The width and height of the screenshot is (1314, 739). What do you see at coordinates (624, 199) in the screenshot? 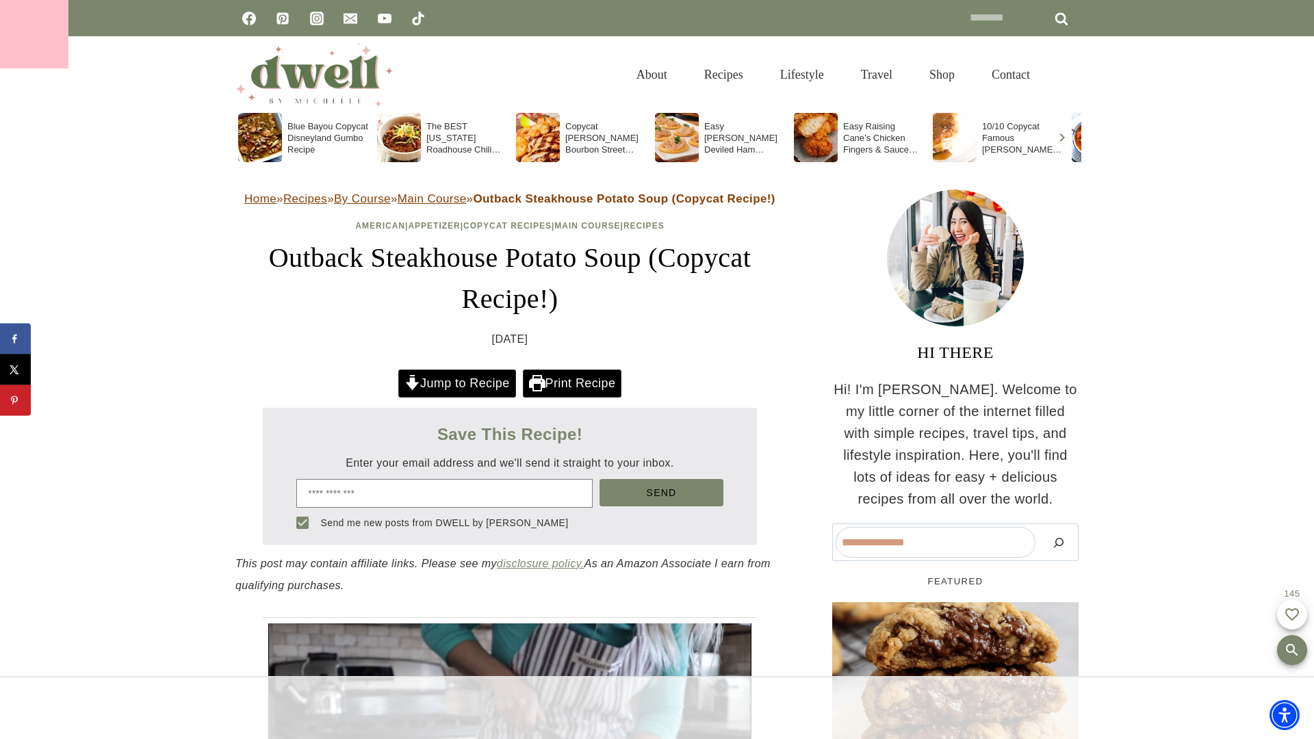
I see `strong: Outback Steakhouse Potato Soup (Copycat Recipe!)` at bounding box center [624, 199].